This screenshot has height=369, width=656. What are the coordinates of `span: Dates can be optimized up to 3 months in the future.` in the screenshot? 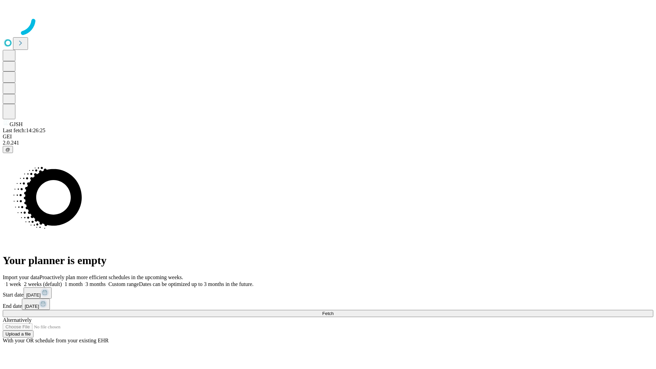 It's located at (196, 284).